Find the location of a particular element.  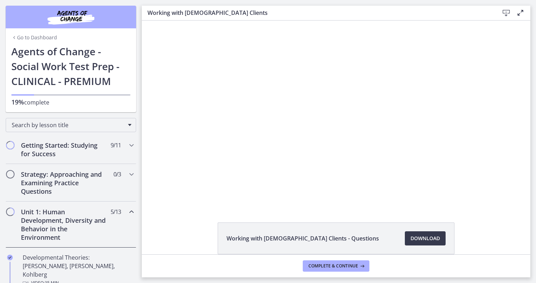

span: 0 / 3 is located at coordinates (117, 174).